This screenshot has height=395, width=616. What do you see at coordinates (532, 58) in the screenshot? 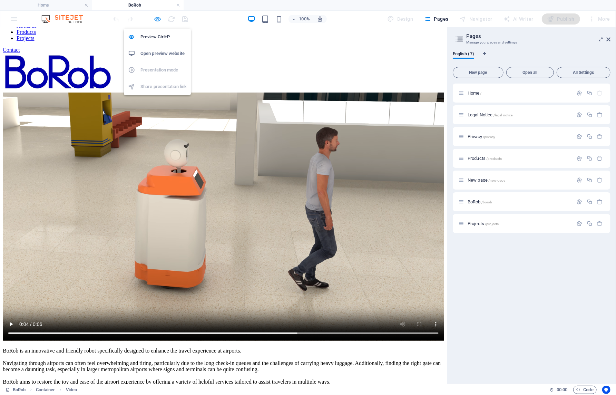
I see `div: Language Tabs` at bounding box center [532, 58].